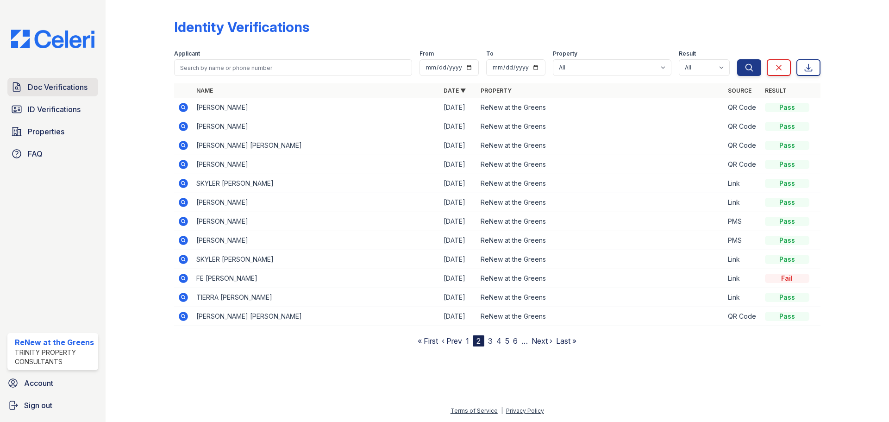 The height and width of the screenshot is (422, 889). Describe the element at coordinates (55, 357) in the screenshot. I see `div: Trinity Property Consultants` at that location.